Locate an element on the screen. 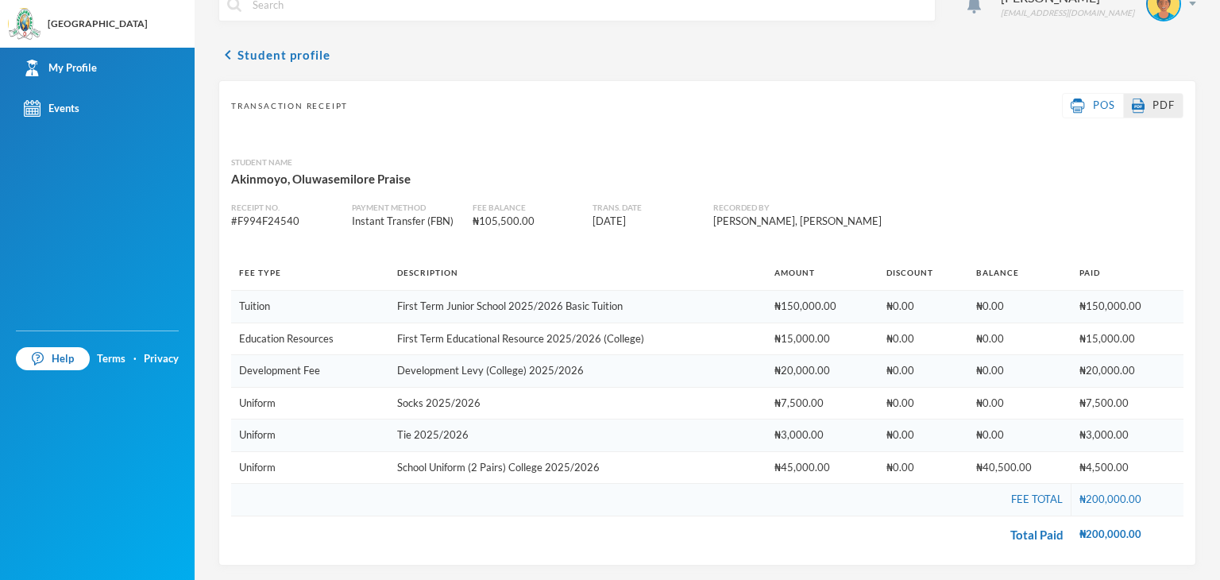 The height and width of the screenshot is (580, 1220). span: ₦45,000.00 is located at coordinates (802, 467).